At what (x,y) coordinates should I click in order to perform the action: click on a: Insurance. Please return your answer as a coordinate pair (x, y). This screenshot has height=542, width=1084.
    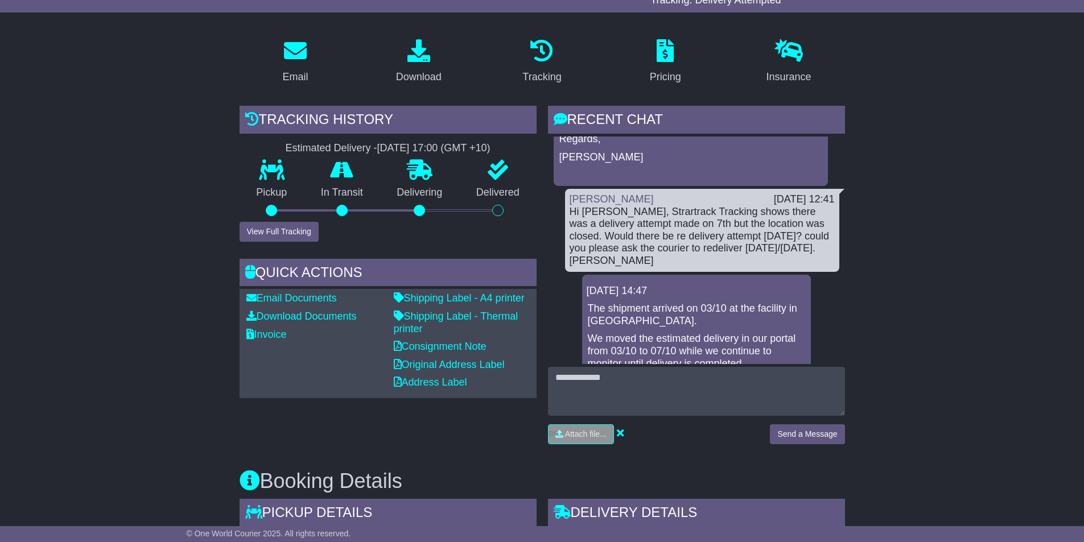
    Looking at the image, I should click on (789, 62).